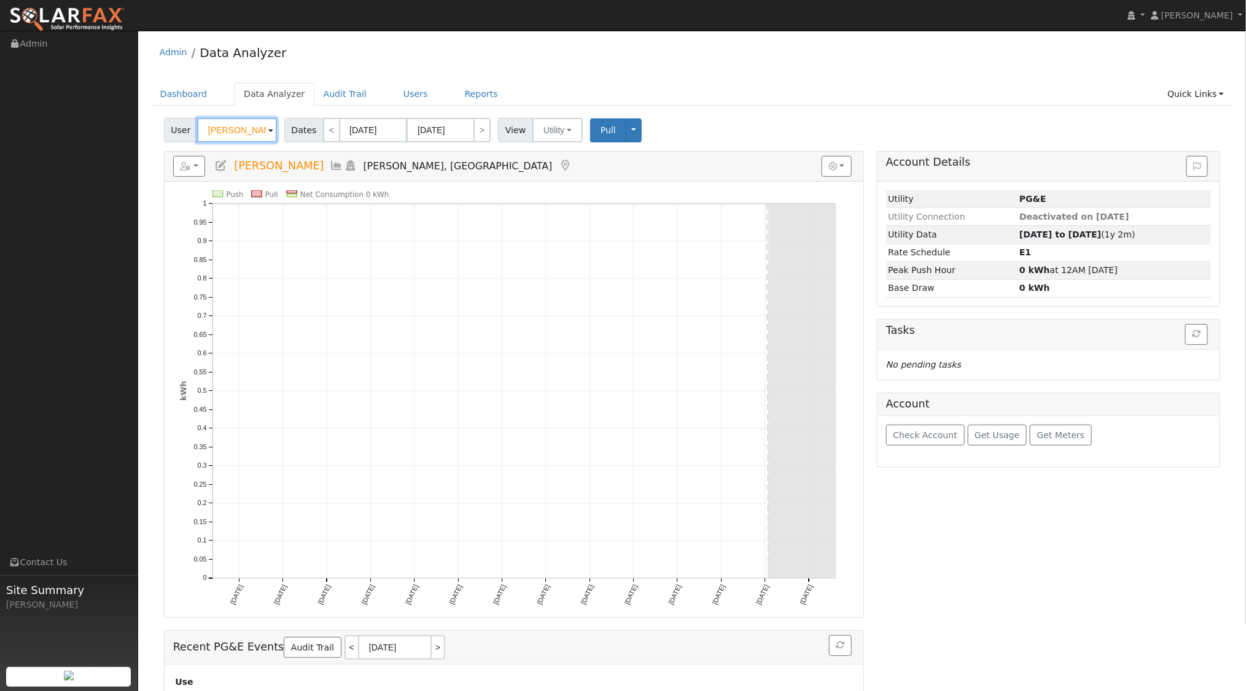 Image resolution: width=1246 pixels, height=691 pixels. I want to click on text: 0.5, so click(201, 391).